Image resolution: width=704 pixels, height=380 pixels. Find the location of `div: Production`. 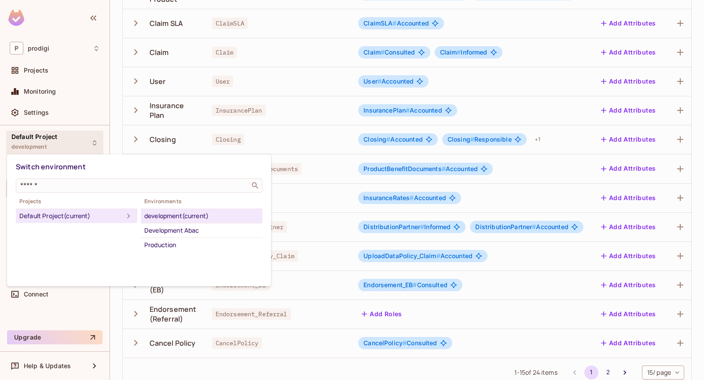

div: Production is located at coordinates (202, 245).